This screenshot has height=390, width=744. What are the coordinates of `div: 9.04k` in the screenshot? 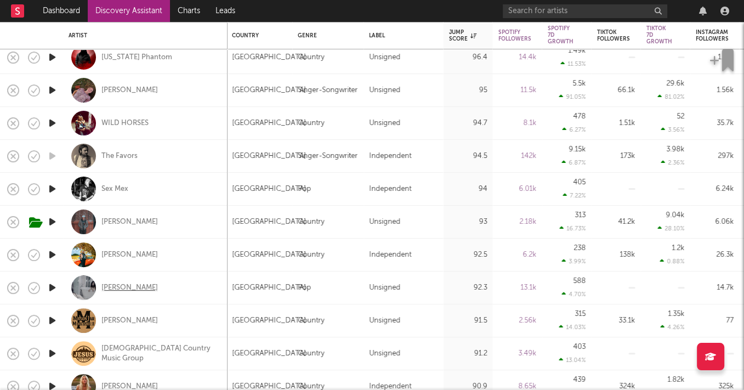 It's located at (675, 215).